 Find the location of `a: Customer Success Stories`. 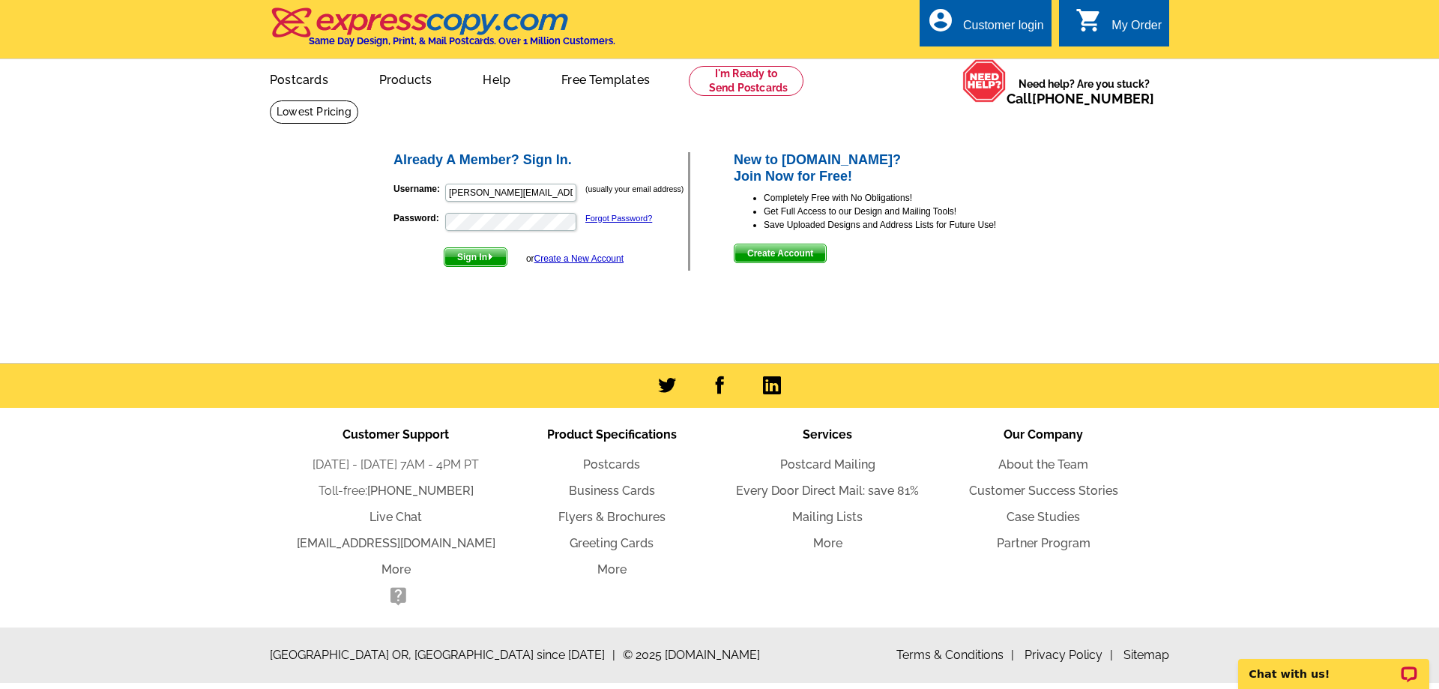

a: Customer Success Stories is located at coordinates (1044, 490).